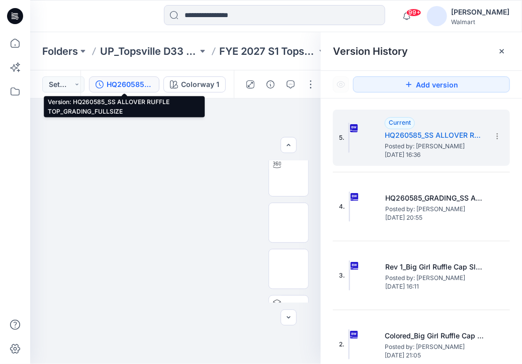 Image resolution: width=522 pixels, height=364 pixels. Describe the element at coordinates (437, 16) in the screenshot. I see `img: avatar` at that location.